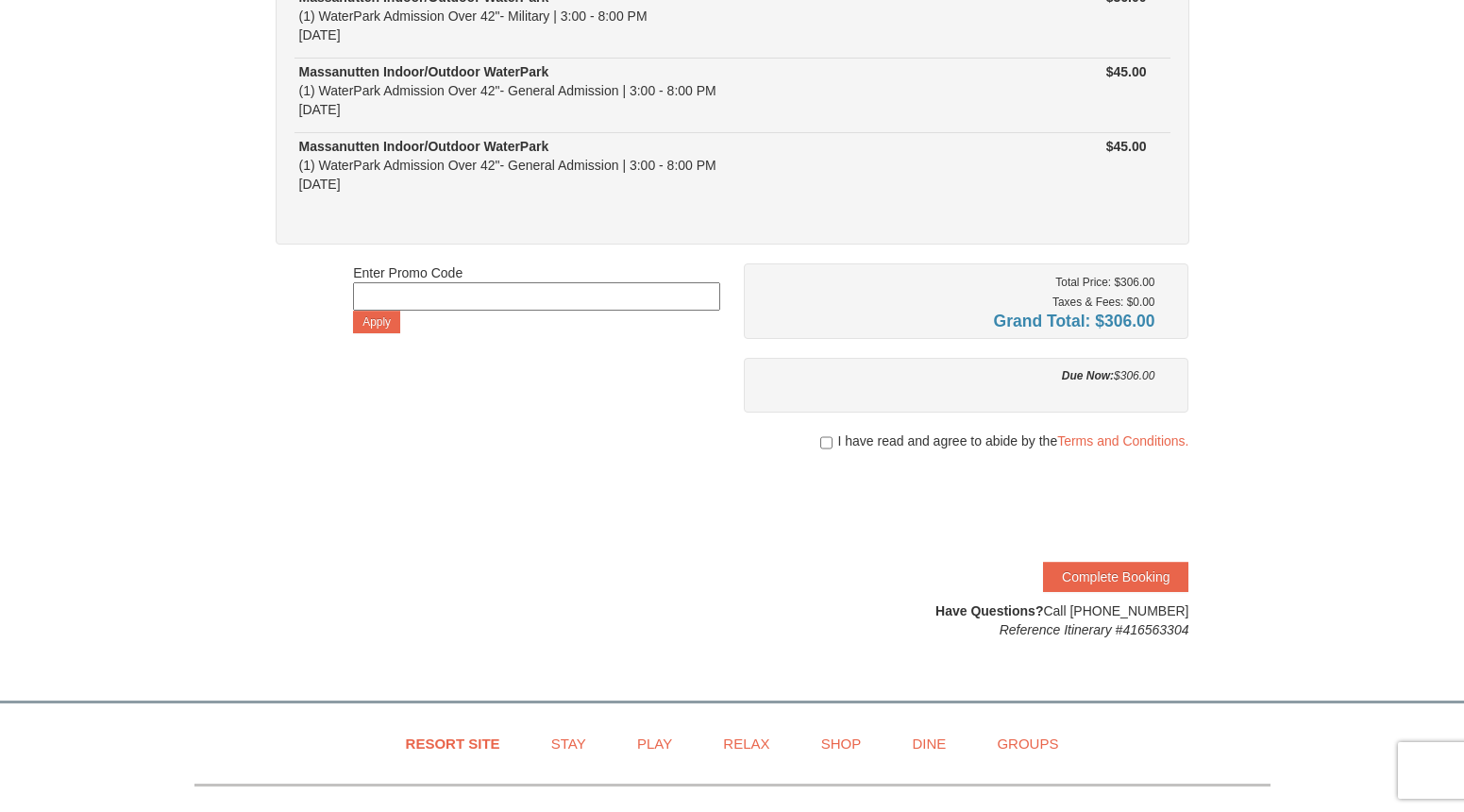  What do you see at coordinates (568, 743) in the screenshot?
I see `a: Stay` at bounding box center [568, 743].